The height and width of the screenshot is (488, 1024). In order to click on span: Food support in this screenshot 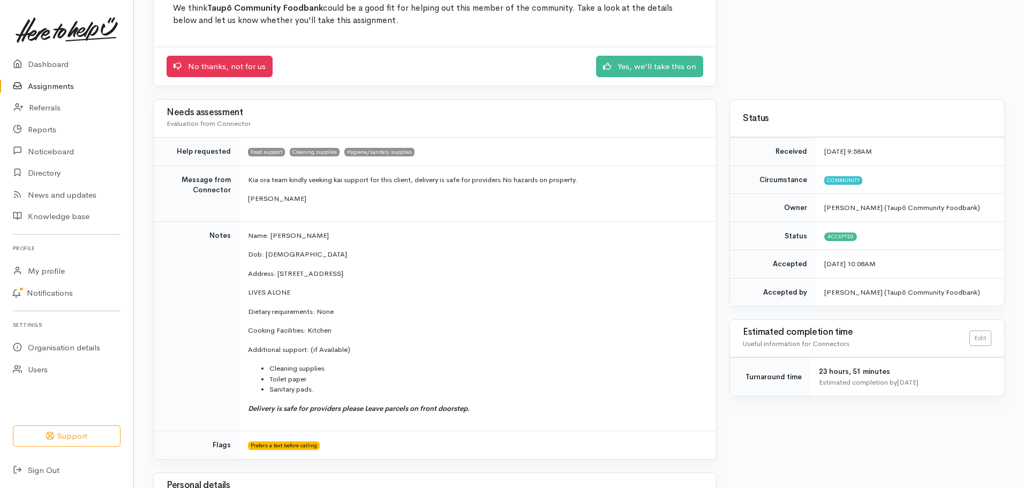, I will do `click(266, 152)`.